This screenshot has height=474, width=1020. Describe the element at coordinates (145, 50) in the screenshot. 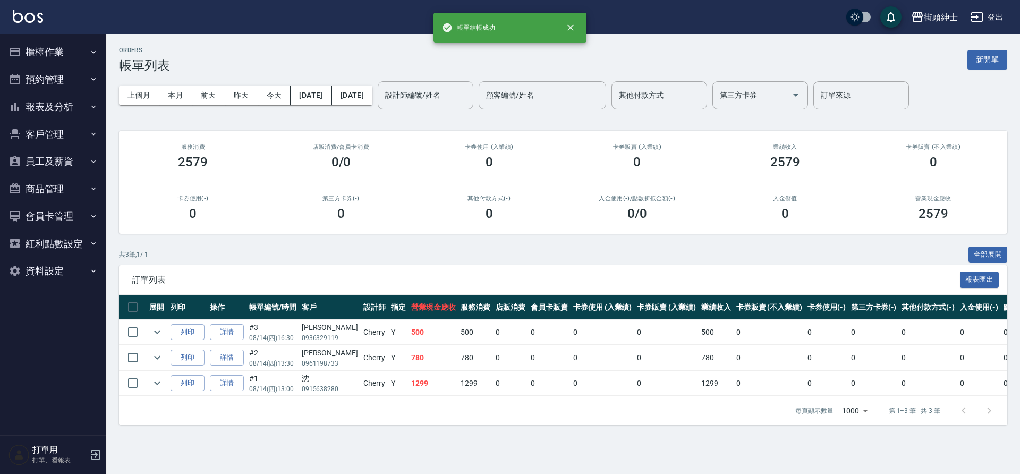

I see `h2: ORDERS` at that location.